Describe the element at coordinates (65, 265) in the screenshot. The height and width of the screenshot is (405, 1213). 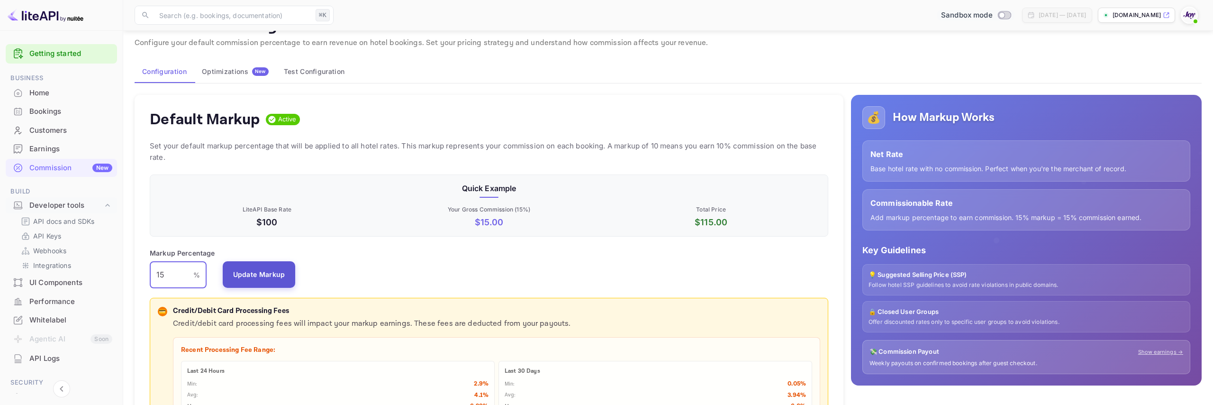
I see `div: Integrations` at that location.